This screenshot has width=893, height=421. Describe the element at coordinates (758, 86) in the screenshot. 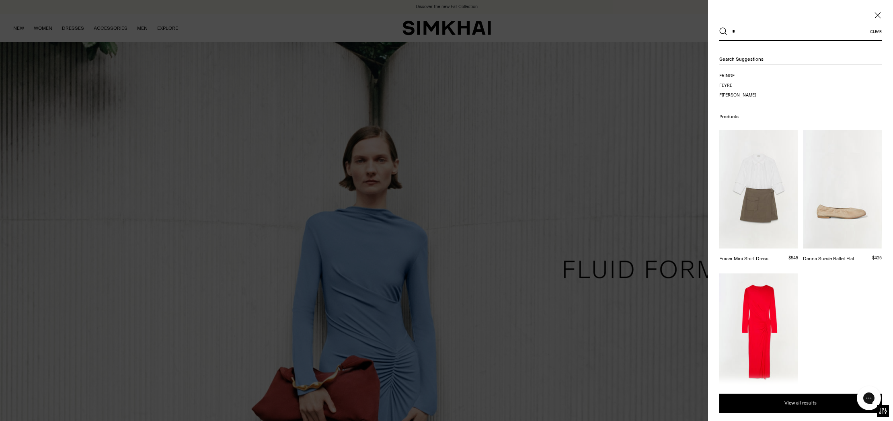

I see `p: feyre` at that location.